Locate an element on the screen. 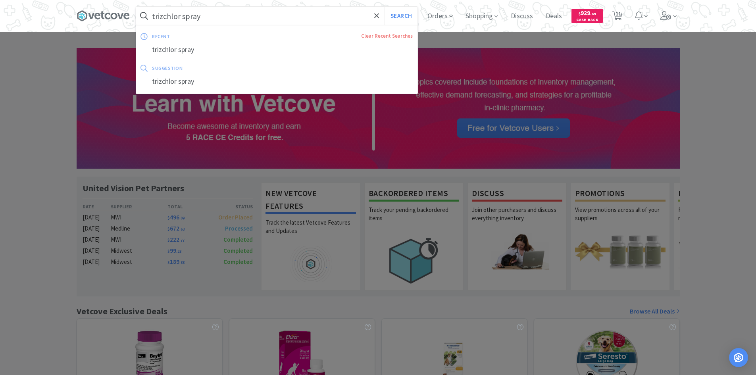  a: Clear Recent Searches is located at coordinates (387, 36).